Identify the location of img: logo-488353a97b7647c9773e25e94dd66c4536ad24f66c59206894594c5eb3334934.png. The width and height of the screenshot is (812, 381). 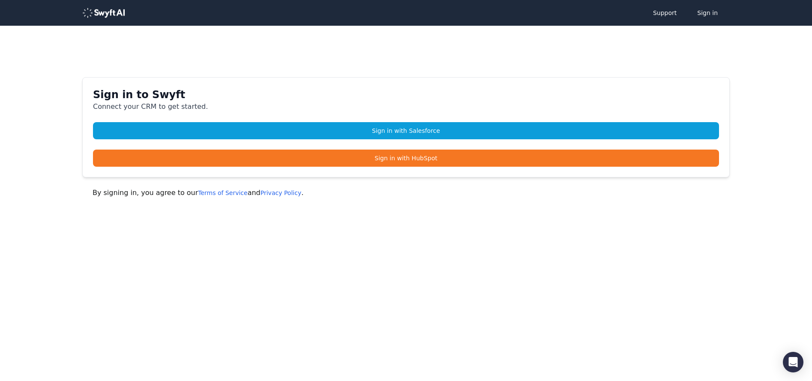
(104, 13).